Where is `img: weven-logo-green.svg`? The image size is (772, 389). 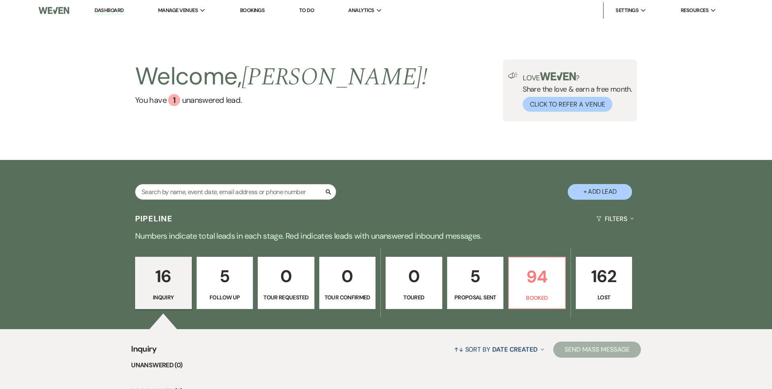
img: weven-logo-green.svg is located at coordinates (558, 76).